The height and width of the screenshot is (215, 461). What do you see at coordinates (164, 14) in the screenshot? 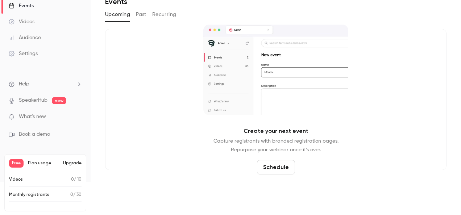
I see `button: Recurring` at bounding box center [164, 14].